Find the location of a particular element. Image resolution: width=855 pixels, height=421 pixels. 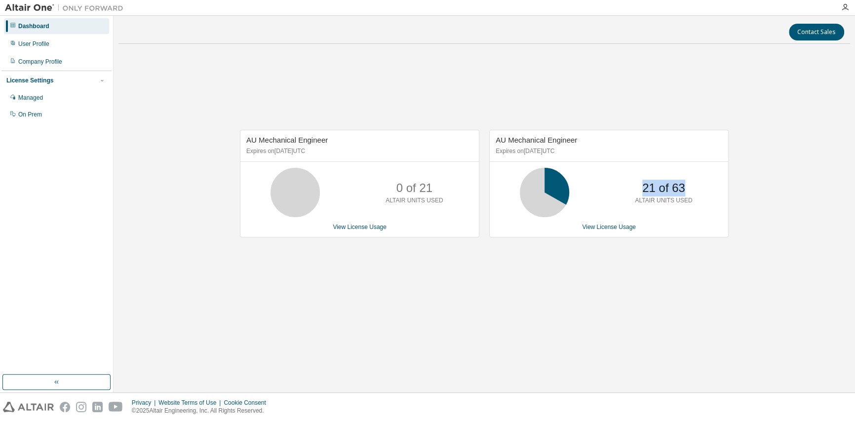

div: Website Terms of Use is located at coordinates (191, 403).